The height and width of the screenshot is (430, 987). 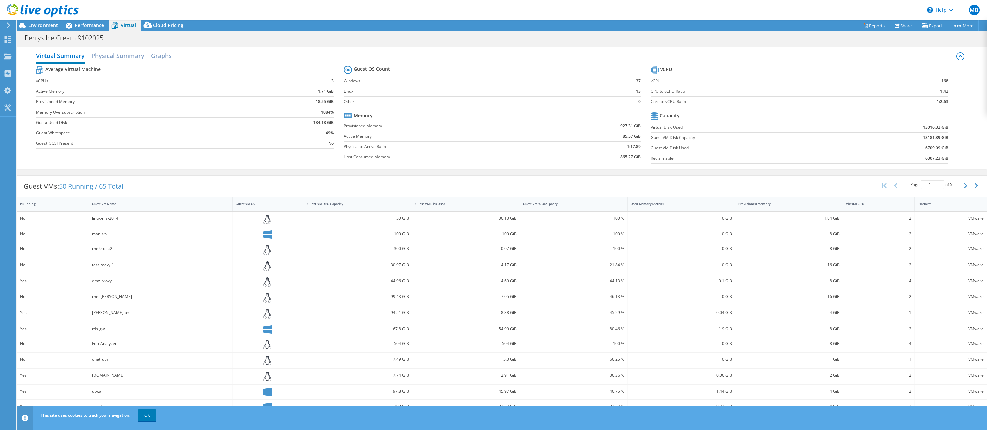 What do you see at coordinates (168, 25) in the screenshot?
I see `span: Cloud Pricing` at bounding box center [168, 25].